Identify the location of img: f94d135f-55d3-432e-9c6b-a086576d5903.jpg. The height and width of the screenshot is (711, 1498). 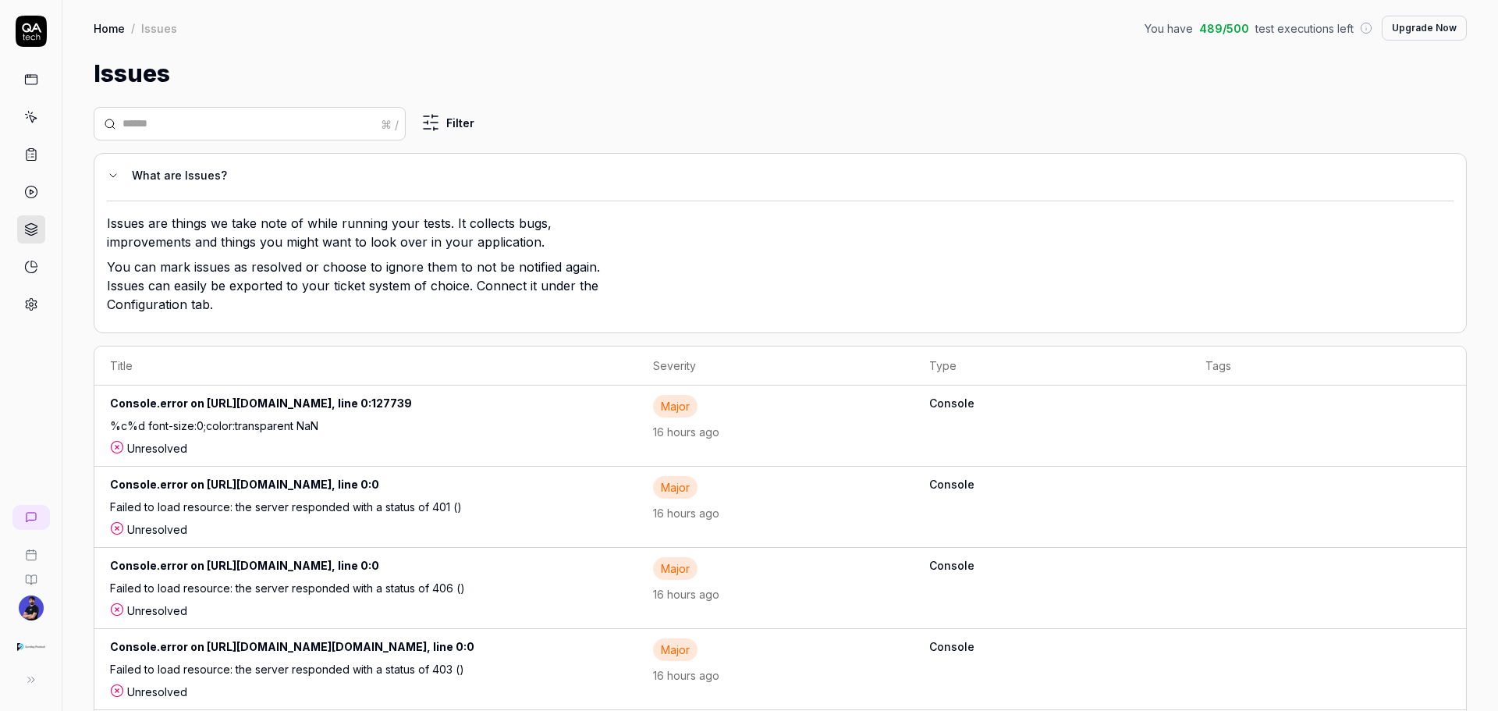
(31, 608).